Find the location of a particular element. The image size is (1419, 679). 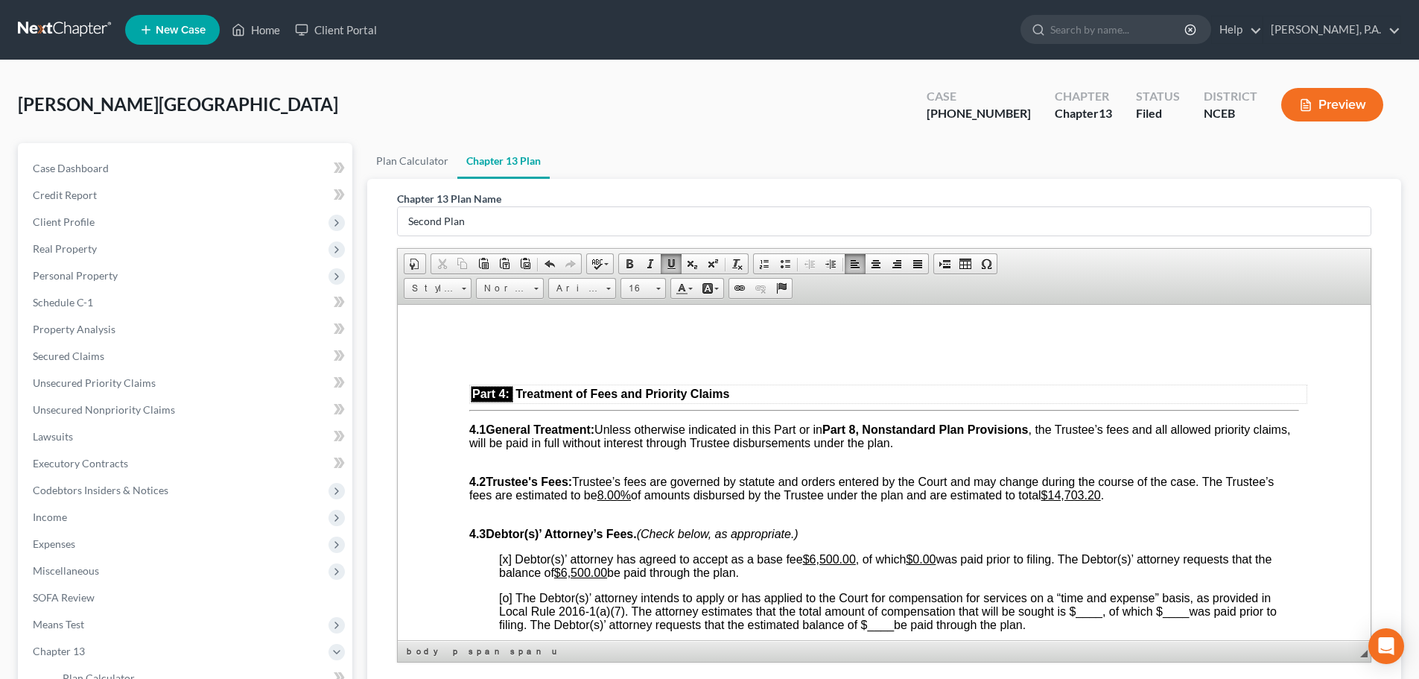

span: Income is located at coordinates (50, 516).